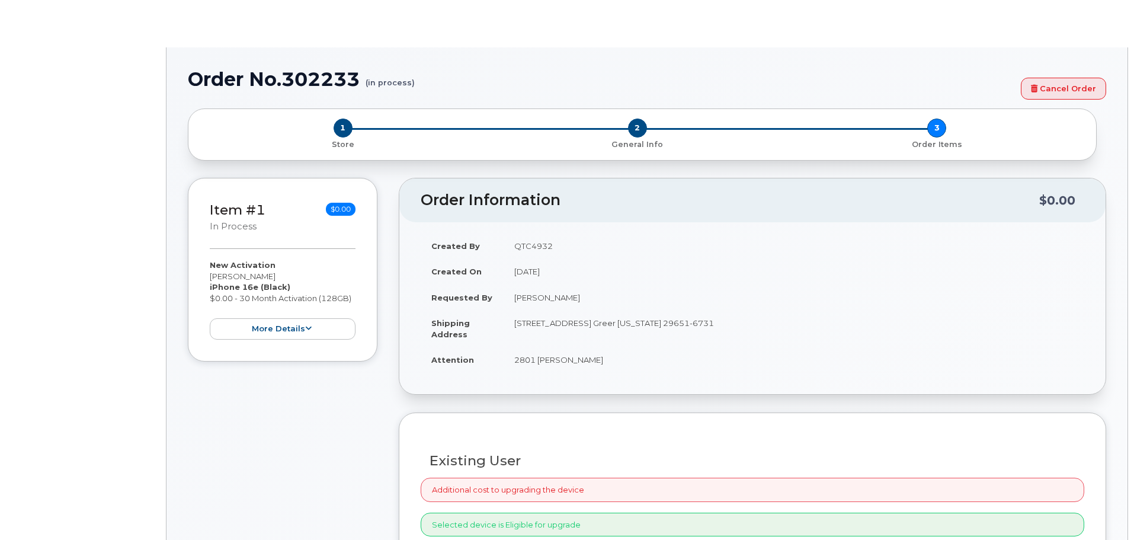  What do you see at coordinates (794, 246) in the screenshot?
I see `td: QTC4932` at bounding box center [794, 246].